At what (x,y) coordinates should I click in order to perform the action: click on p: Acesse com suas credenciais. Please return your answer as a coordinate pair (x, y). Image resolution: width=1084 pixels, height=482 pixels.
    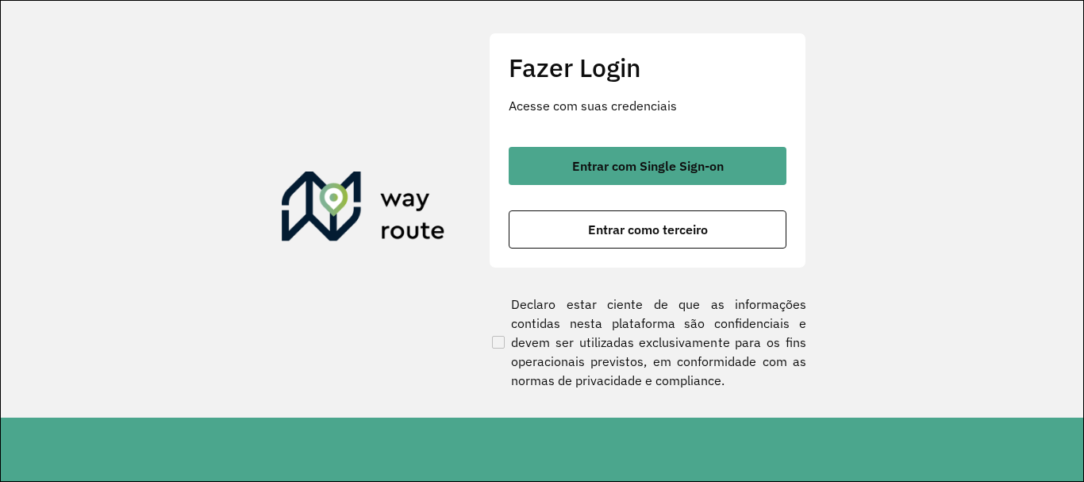
    Looking at the image, I should click on (648, 106).